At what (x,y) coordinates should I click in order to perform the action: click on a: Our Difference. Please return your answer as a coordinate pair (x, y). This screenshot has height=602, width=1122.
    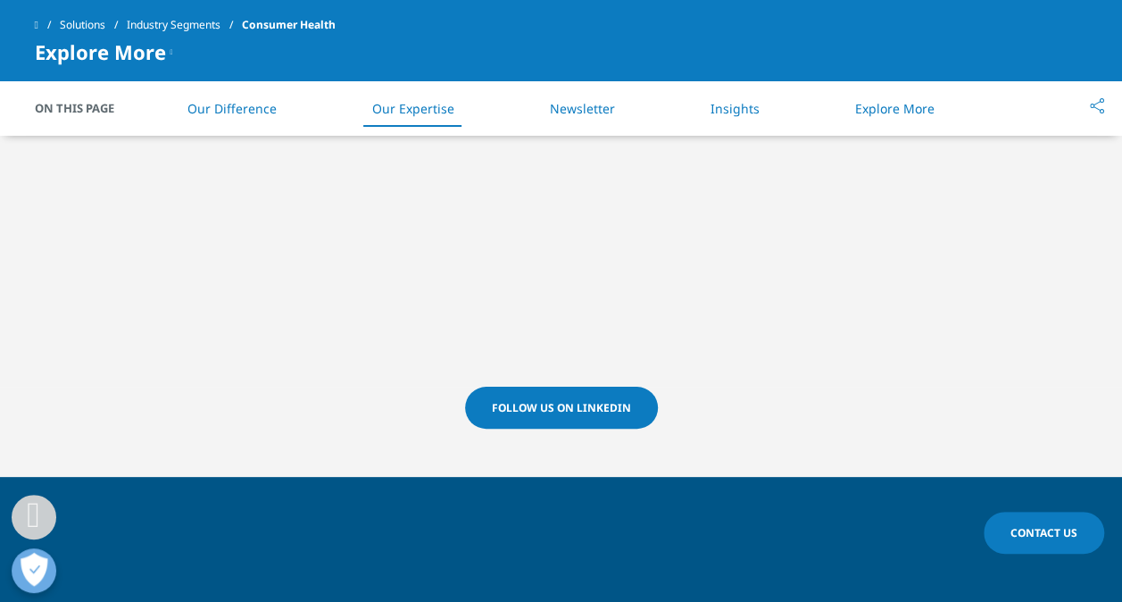
    Looking at the image, I should click on (232, 108).